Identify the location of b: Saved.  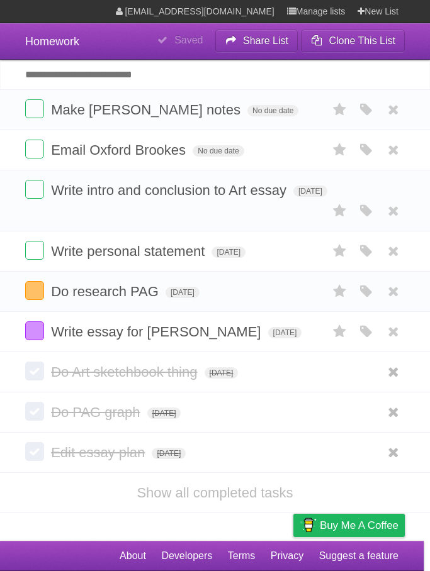
(188, 40).